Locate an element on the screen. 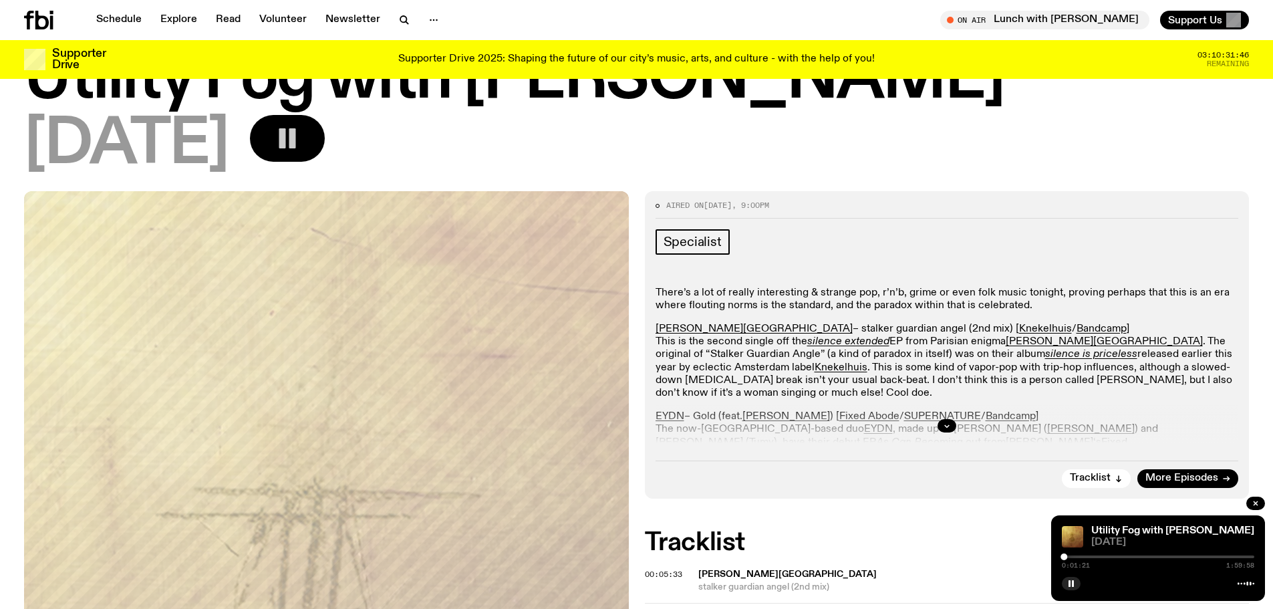  button: 00:05:33 is located at coordinates (663, 574).